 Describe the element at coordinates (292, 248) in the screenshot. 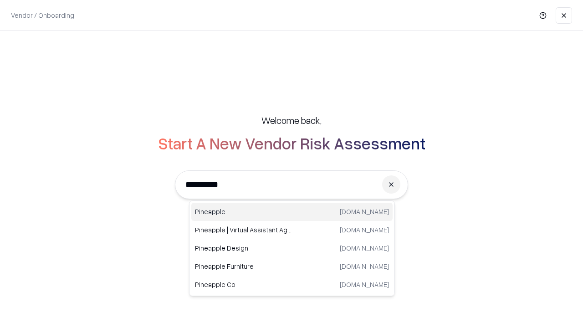

I see `div: Suggestions` at that location.